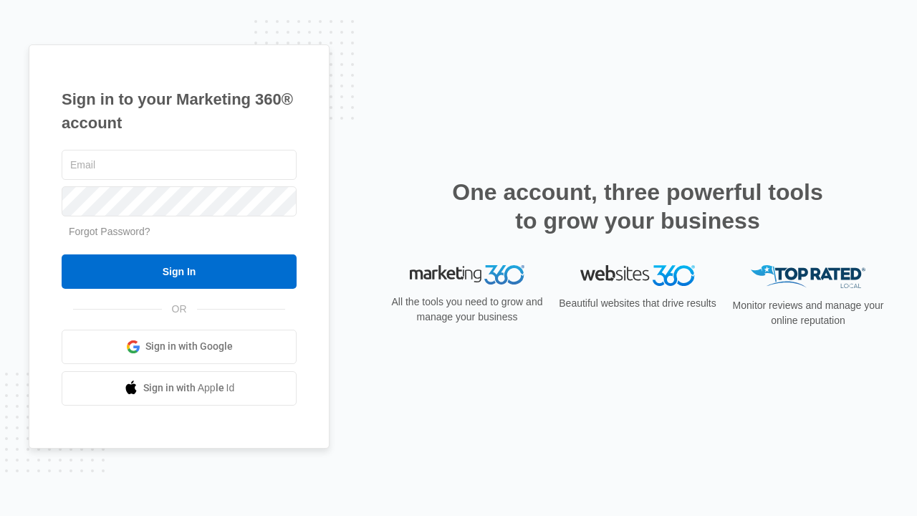 The image size is (917, 516). Describe the element at coordinates (189, 346) in the screenshot. I see `span: Sign in with Google` at that location.